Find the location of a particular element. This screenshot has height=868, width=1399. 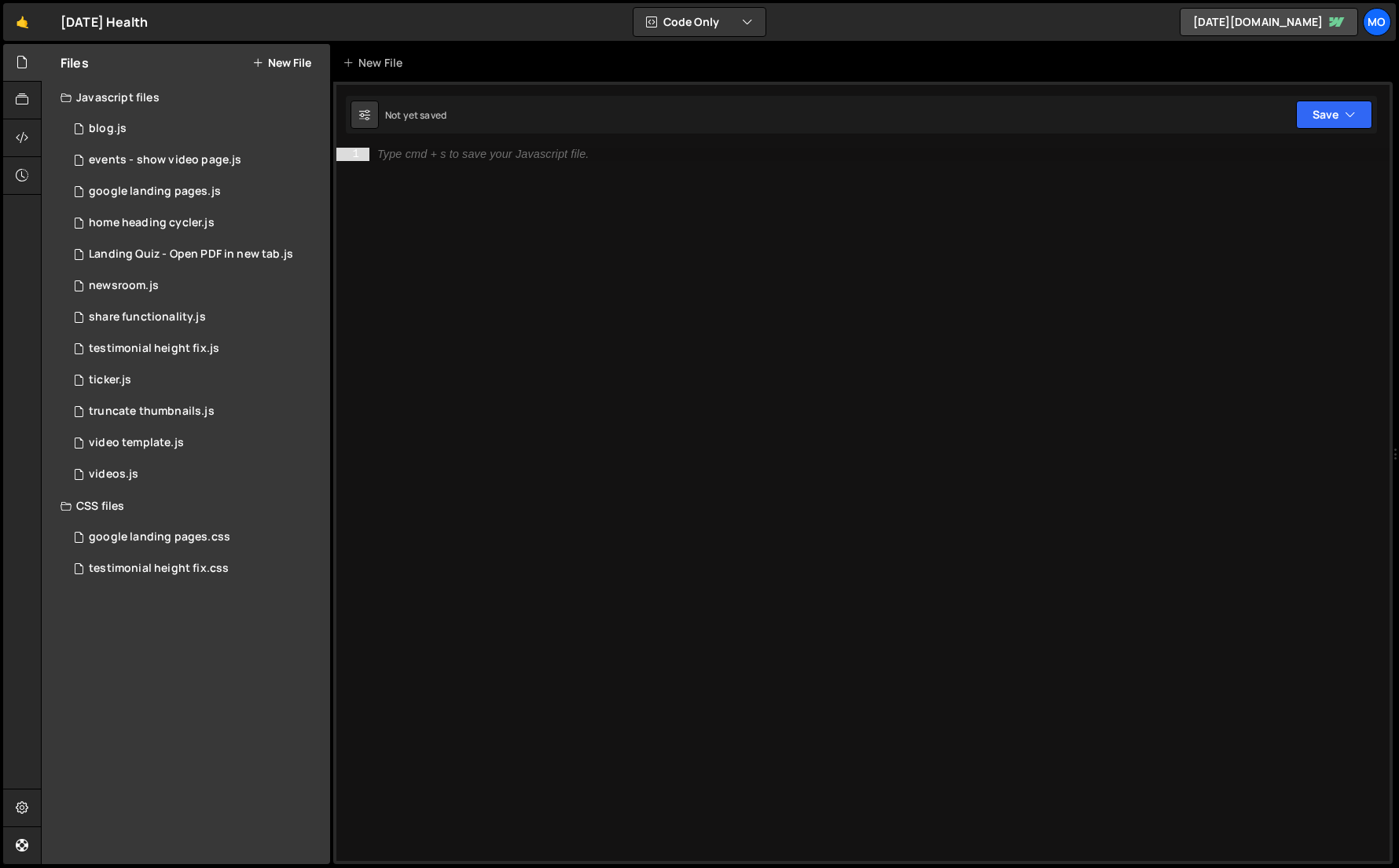

h2: Files is located at coordinates (75, 62).